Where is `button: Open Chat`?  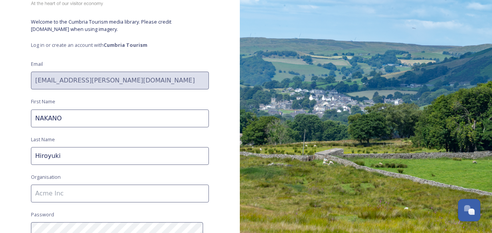
button: Open Chat is located at coordinates (470, 210).